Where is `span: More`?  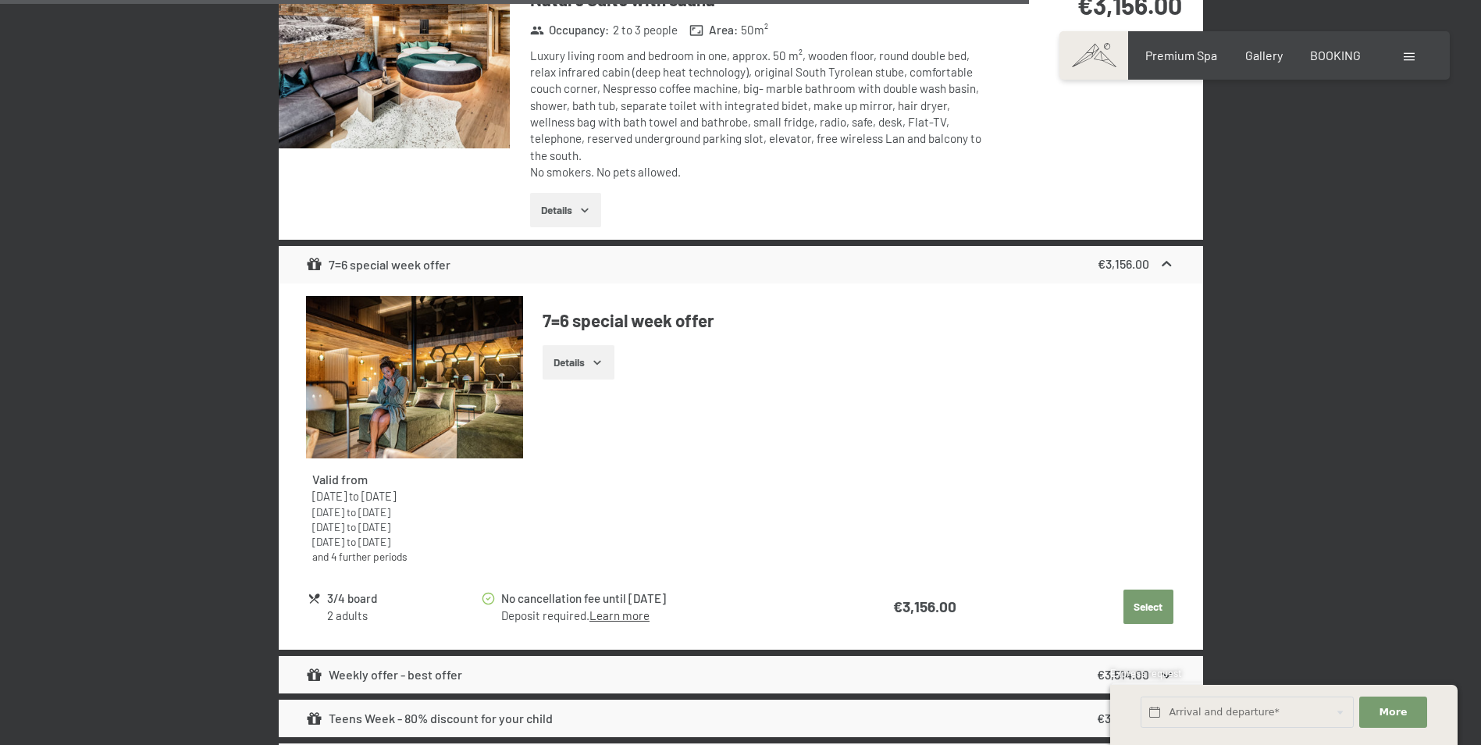
span: More is located at coordinates (1394, 712).